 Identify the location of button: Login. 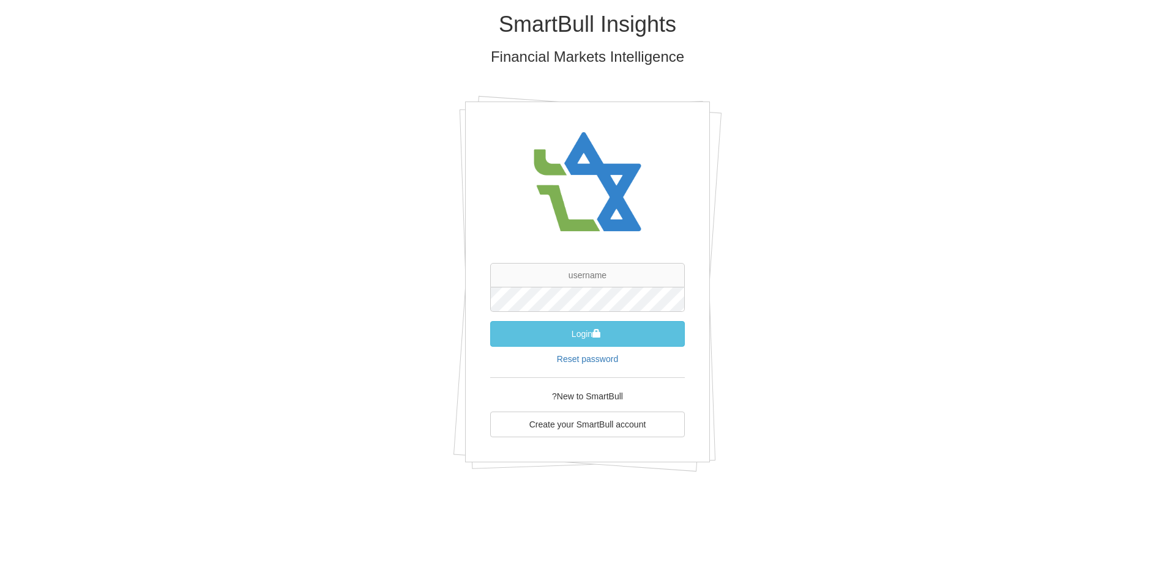
(587, 334).